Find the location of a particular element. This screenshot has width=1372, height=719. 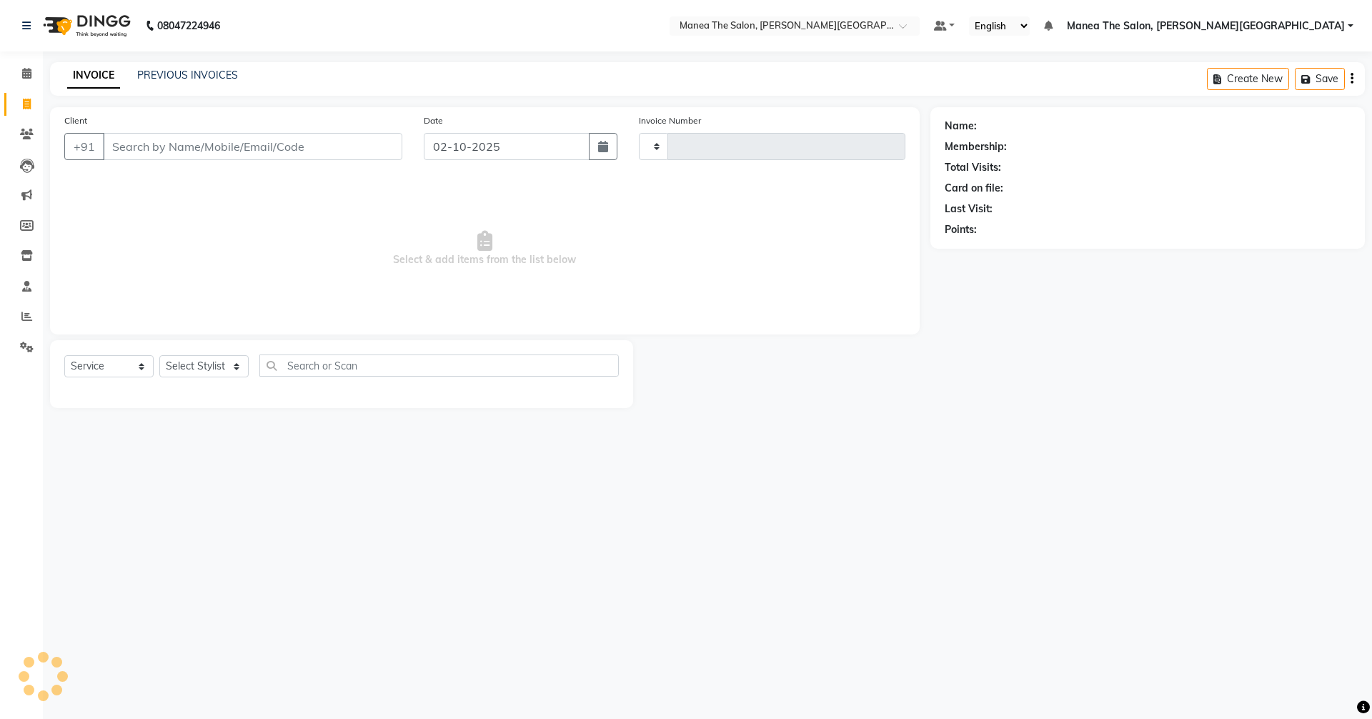

button: +91 is located at coordinates (84, 146).